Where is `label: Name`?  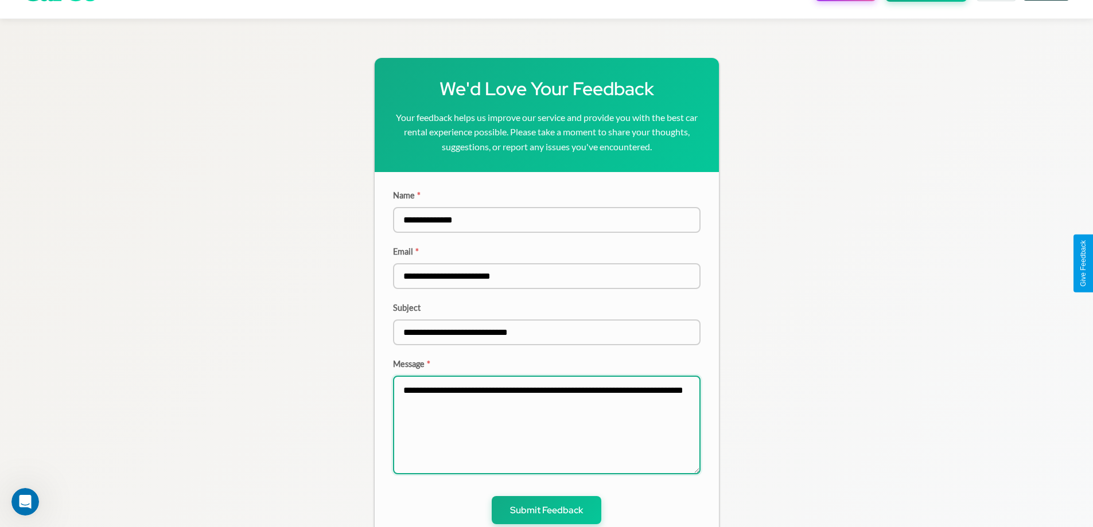 label: Name is located at coordinates (547, 195).